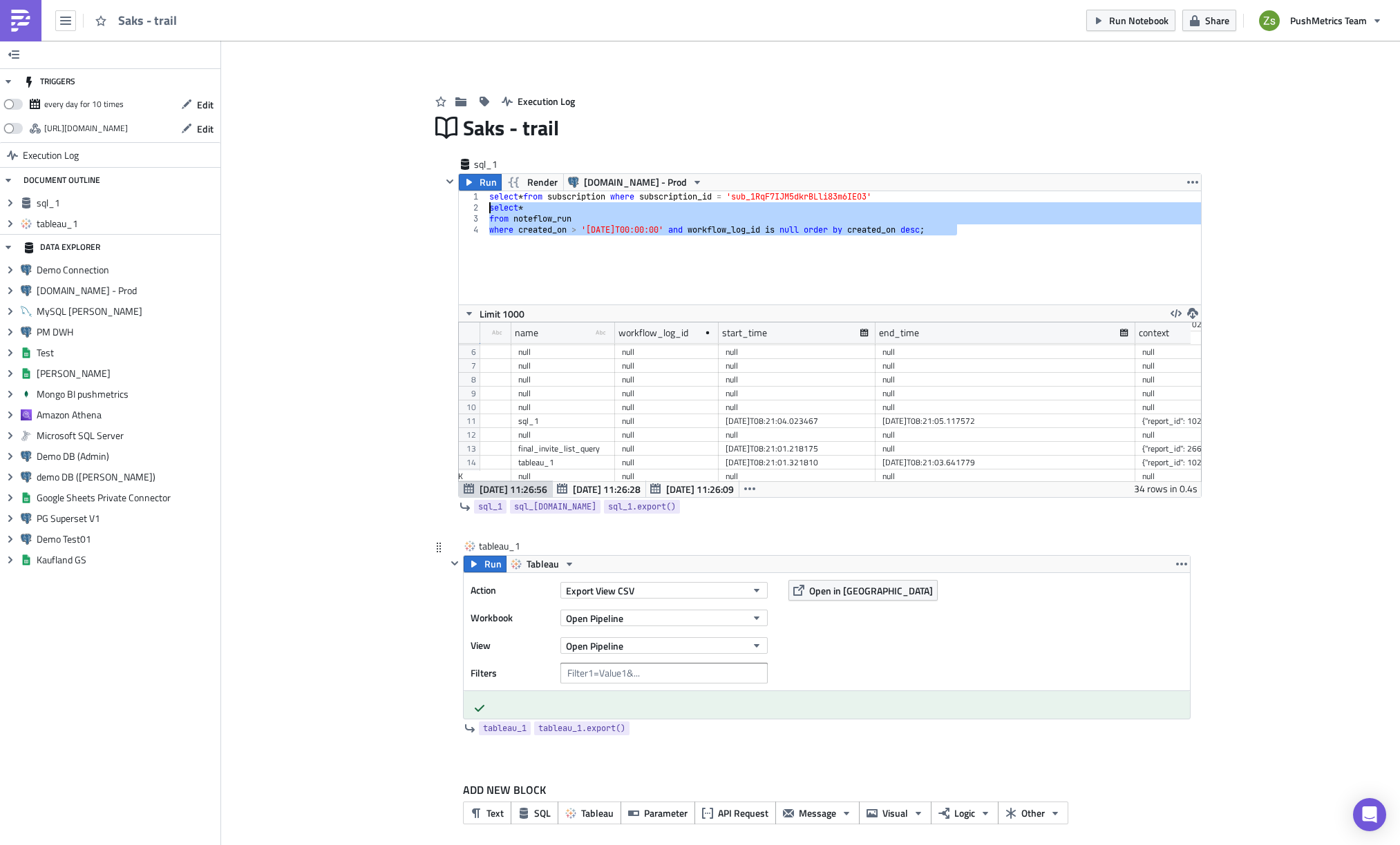 The height and width of the screenshot is (845, 1400). Describe the element at coordinates (1139, 20) in the screenshot. I see `span: Run Notebook` at that location.